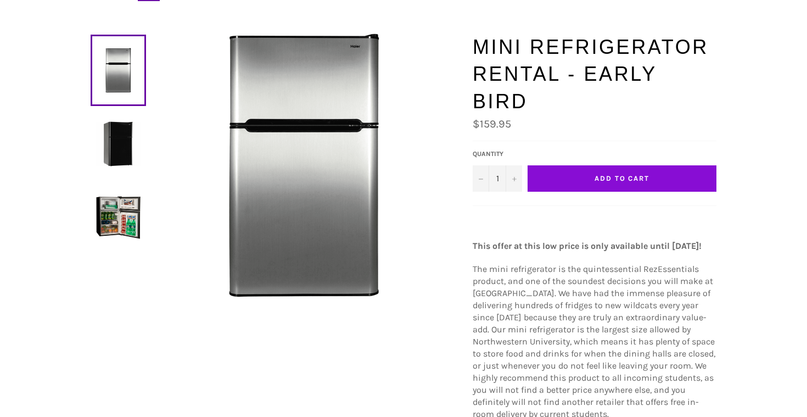 The height and width of the screenshot is (417, 807). I want to click on label: Quantity, so click(498, 154).